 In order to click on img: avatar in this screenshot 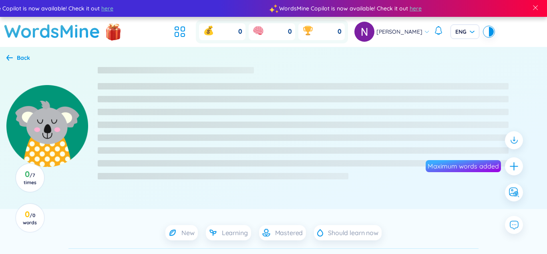, I will do `click(365, 32)`.